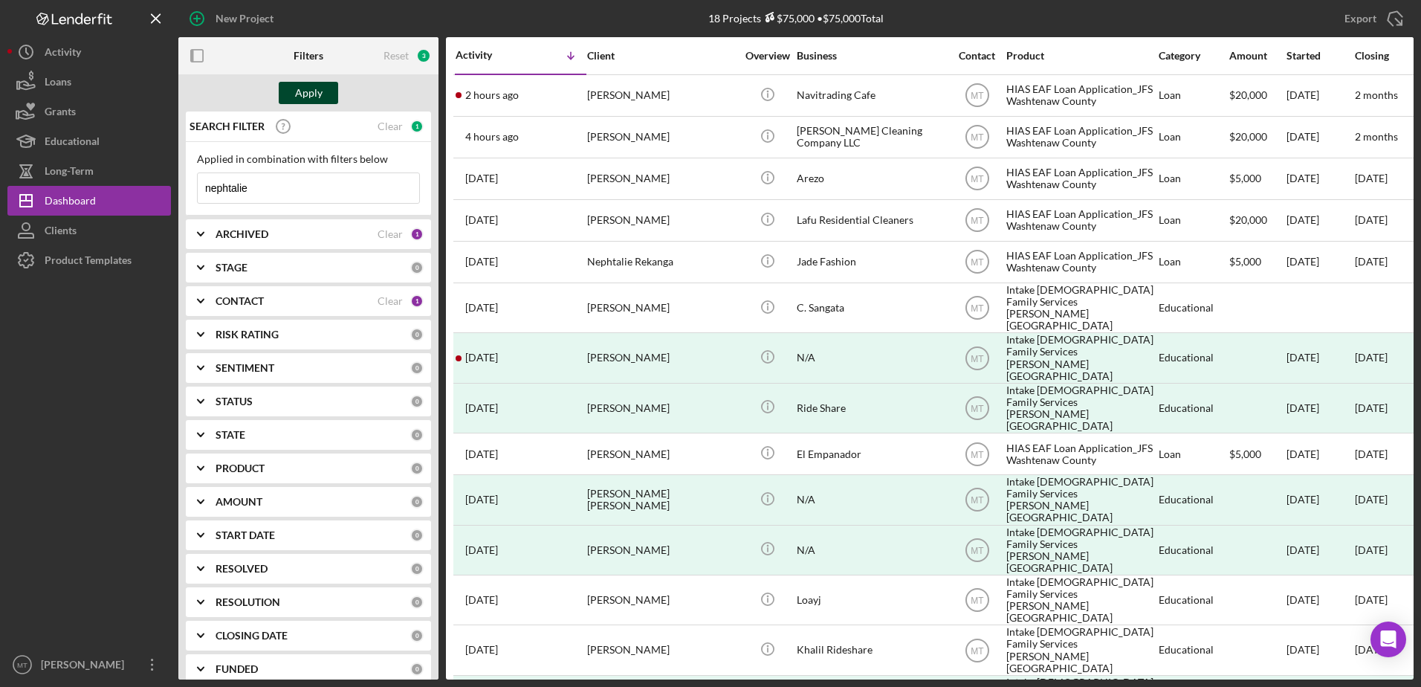  I want to click on div: Export, so click(1360, 19).